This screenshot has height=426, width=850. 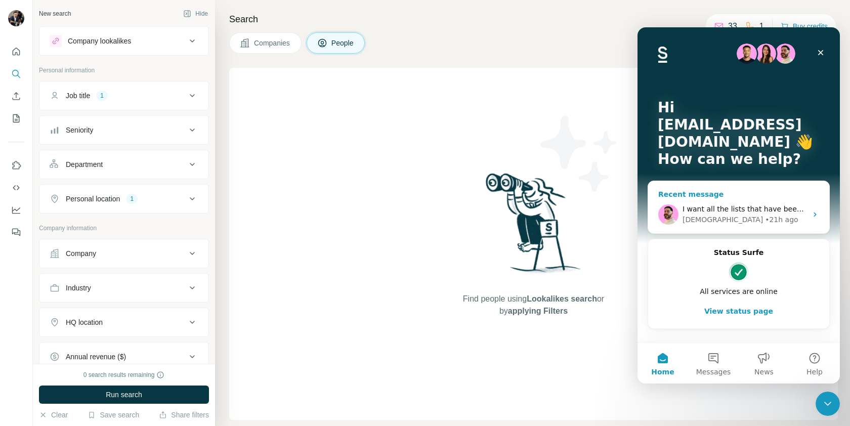 I want to click on p: 33, so click(x=732, y=26).